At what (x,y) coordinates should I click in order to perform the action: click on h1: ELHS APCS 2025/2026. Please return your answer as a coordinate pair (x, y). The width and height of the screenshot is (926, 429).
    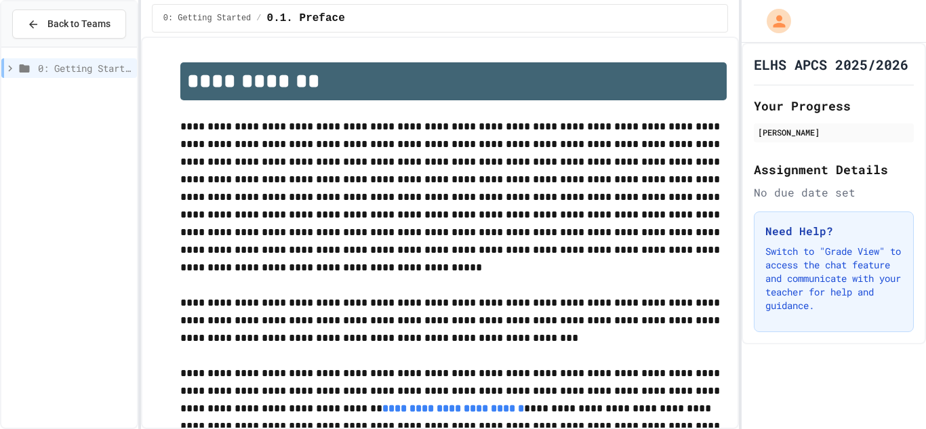
    Looking at the image, I should click on (831, 64).